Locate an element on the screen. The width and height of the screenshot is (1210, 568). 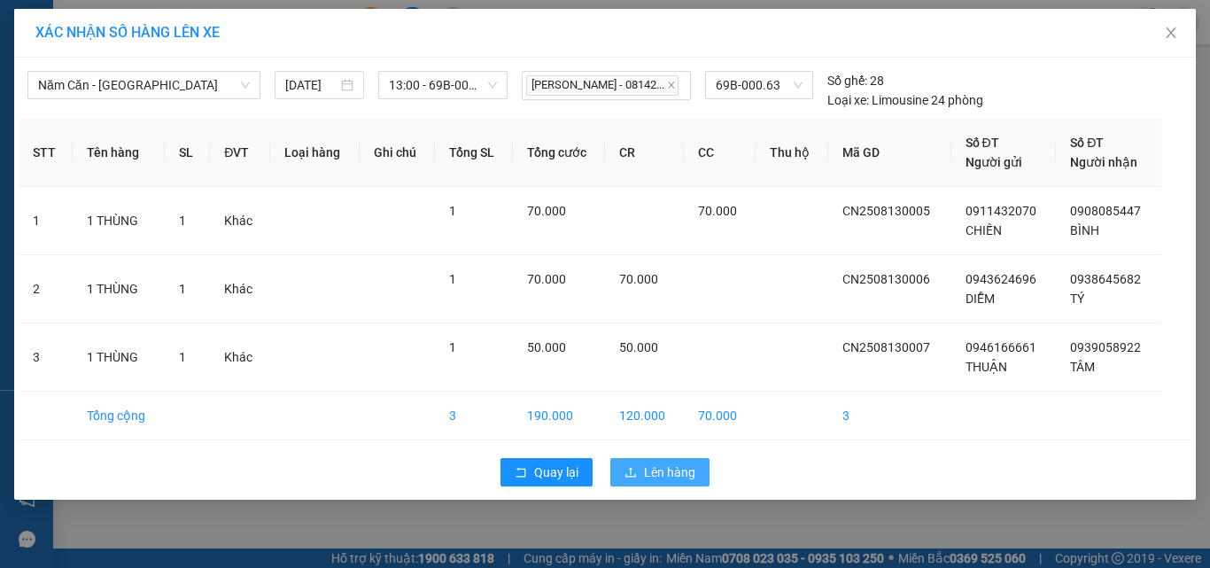
th: Mã GD is located at coordinates (889, 152).